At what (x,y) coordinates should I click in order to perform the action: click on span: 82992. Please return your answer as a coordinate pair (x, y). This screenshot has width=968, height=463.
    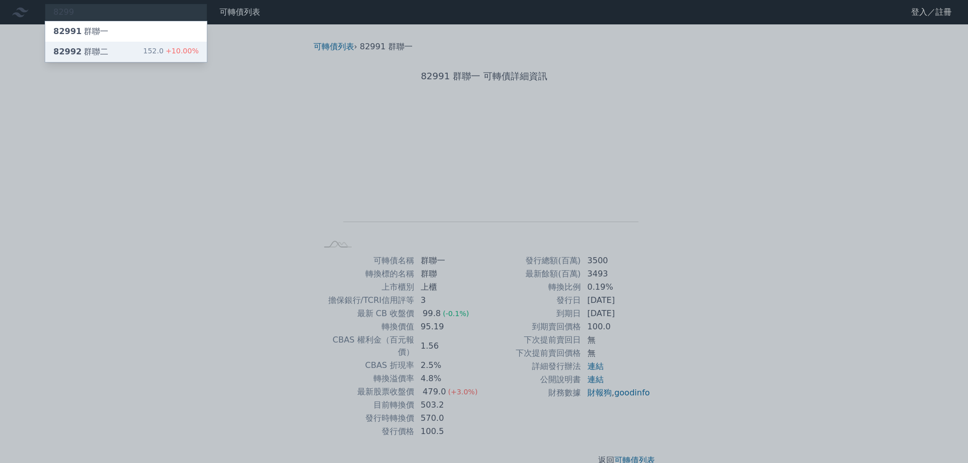
    Looking at the image, I should click on (68, 51).